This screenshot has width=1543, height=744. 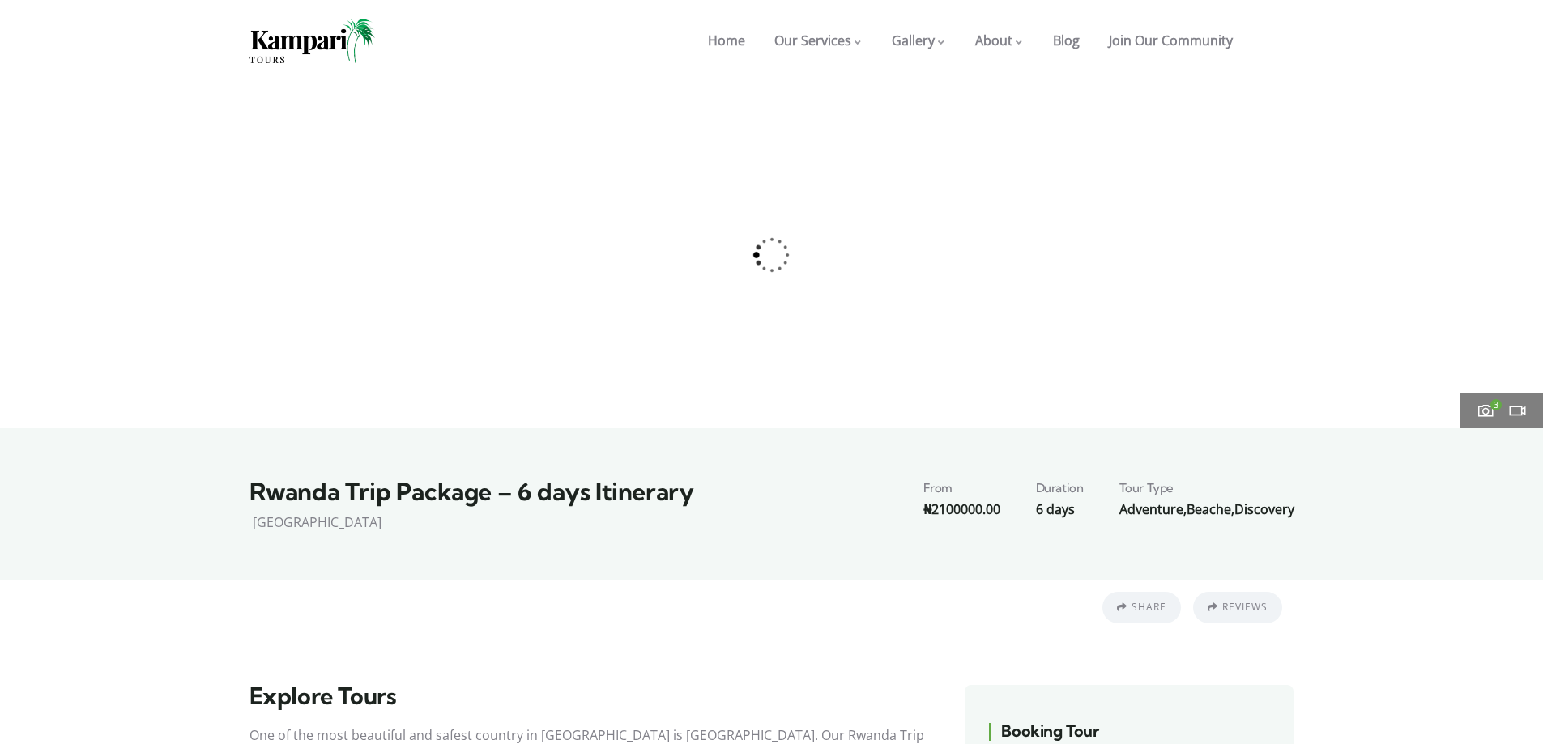 I want to click on span: Home, so click(x=726, y=40).